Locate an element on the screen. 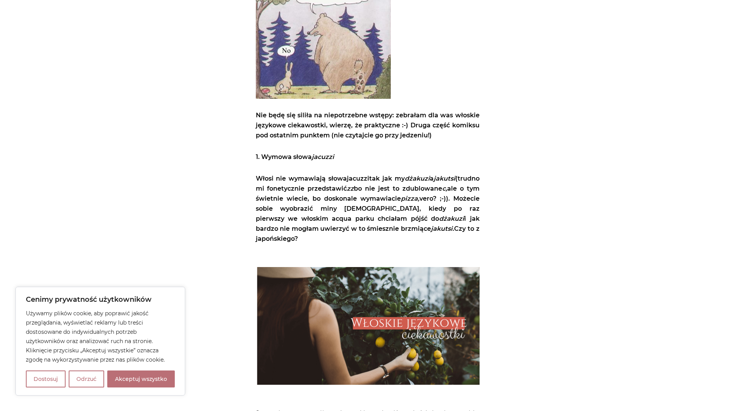 The width and height of the screenshot is (735, 411). em: jacuzzi is located at coordinates (323, 157).